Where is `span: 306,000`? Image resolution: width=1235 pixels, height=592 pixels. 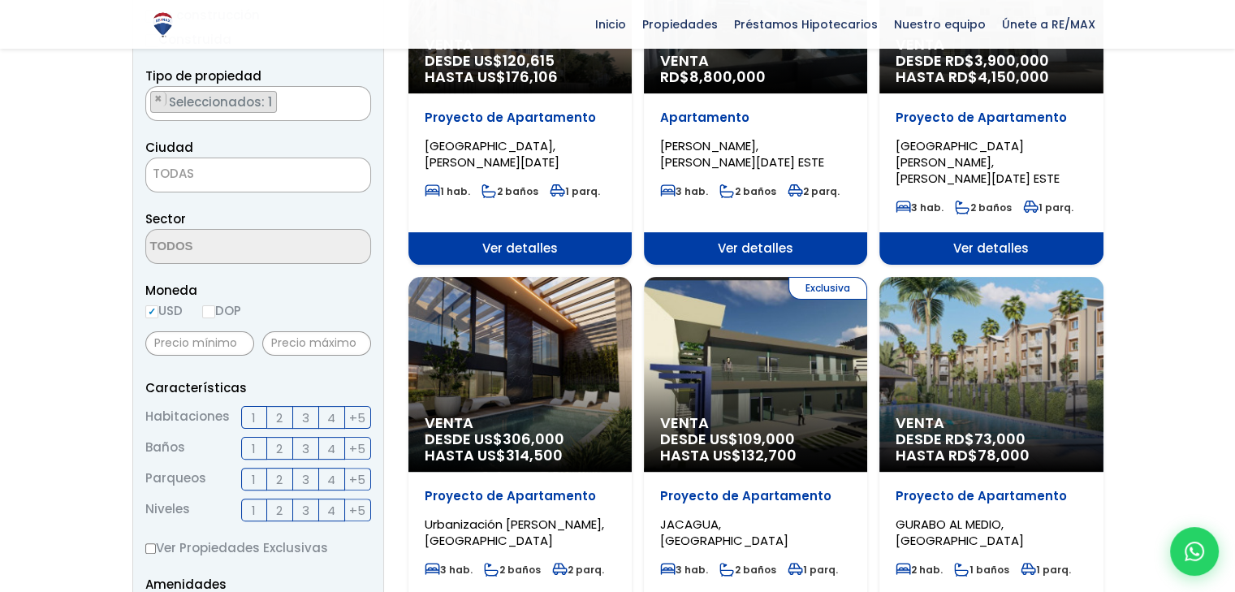 span: 306,000 is located at coordinates (533, 438).